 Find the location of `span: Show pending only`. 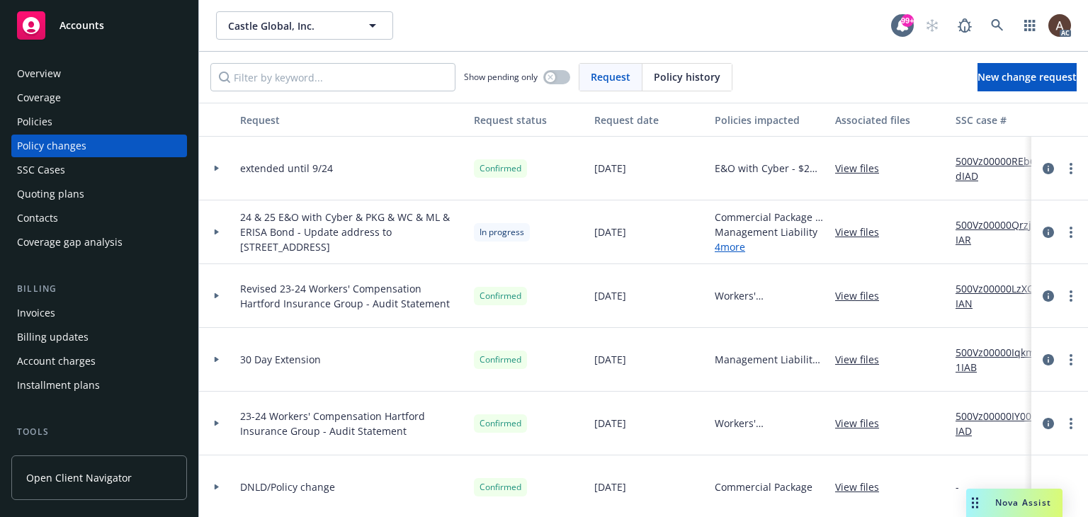

span: Show pending only is located at coordinates (501, 77).